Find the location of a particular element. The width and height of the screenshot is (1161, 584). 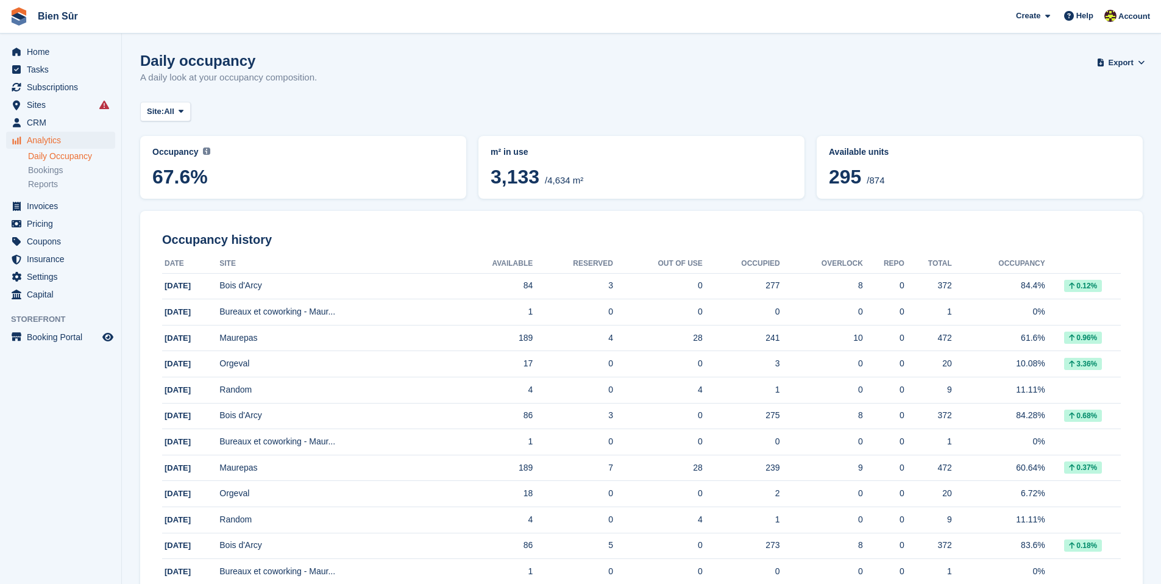

td: 84.4% is located at coordinates (998, 286).